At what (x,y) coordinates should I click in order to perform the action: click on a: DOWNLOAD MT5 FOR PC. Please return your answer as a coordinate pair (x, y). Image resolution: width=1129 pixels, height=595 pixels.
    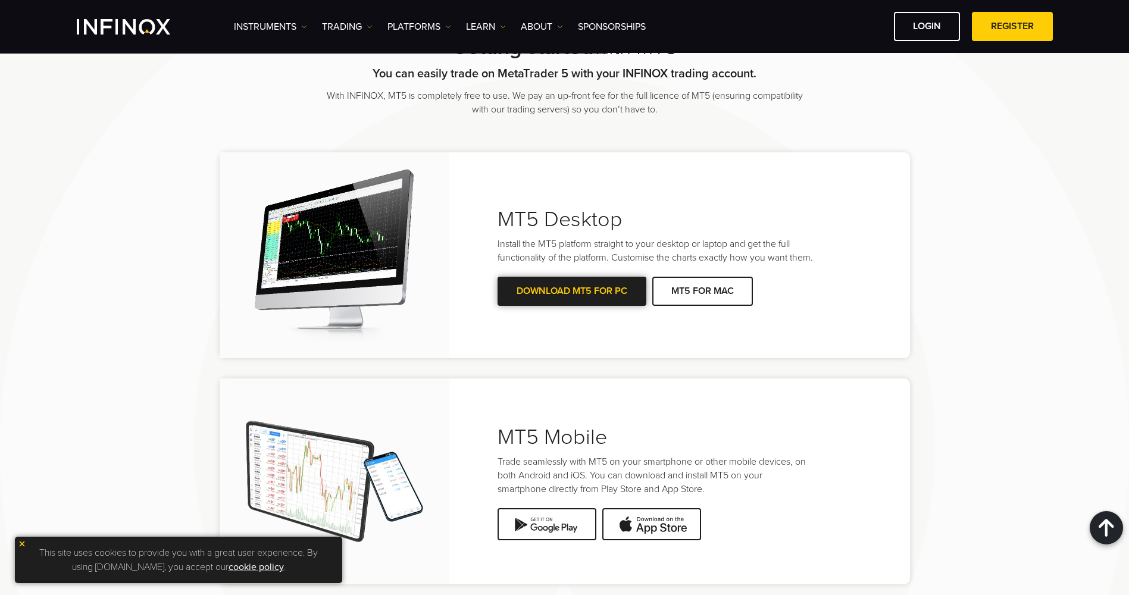
    Looking at the image, I should click on (572, 291).